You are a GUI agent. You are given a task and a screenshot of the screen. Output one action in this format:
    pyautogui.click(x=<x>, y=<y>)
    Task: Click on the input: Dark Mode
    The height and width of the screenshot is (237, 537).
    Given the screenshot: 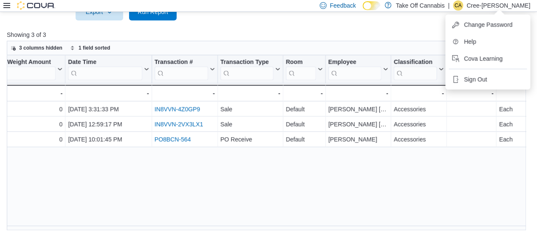 What is the action you would take?
    pyautogui.click(x=371, y=6)
    